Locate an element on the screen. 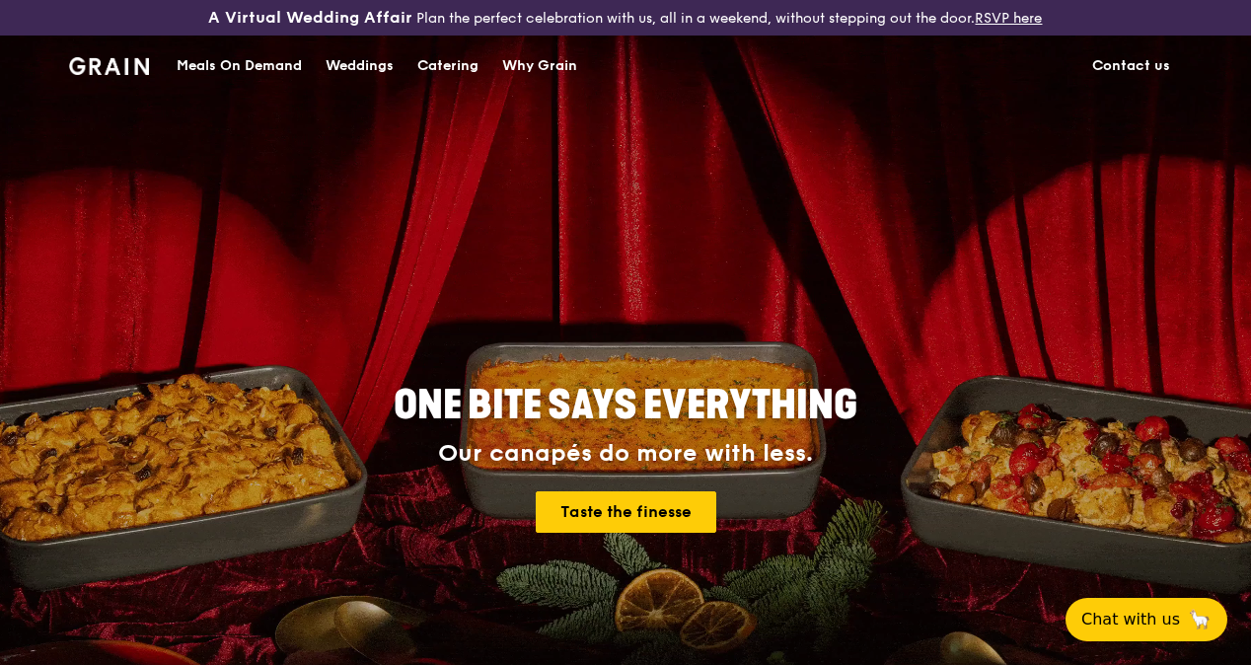 The width and height of the screenshot is (1251, 665). div: Catering is located at coordinates (448, 66).